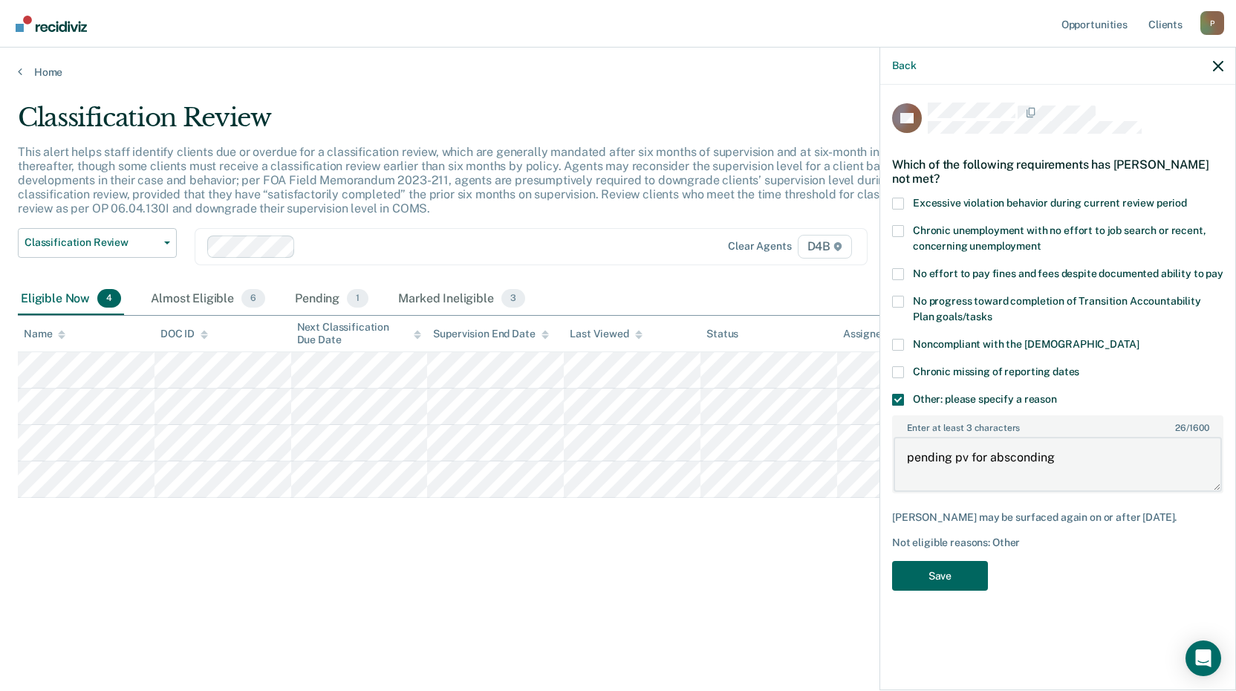  Describe the element at coordinates (184, 334) in the screenshot. I see `div: DOC ID` at that location.